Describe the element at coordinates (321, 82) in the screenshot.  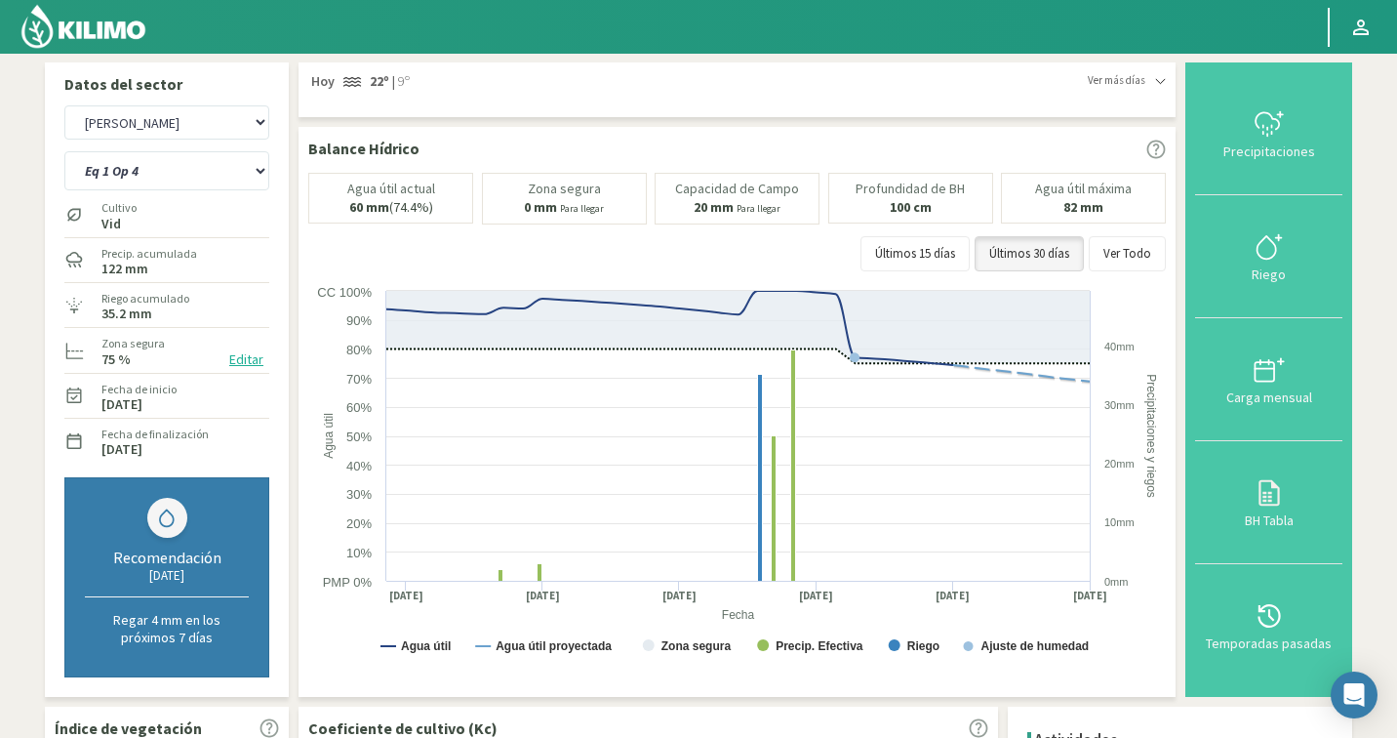
I see `span: Hoy` at that location.